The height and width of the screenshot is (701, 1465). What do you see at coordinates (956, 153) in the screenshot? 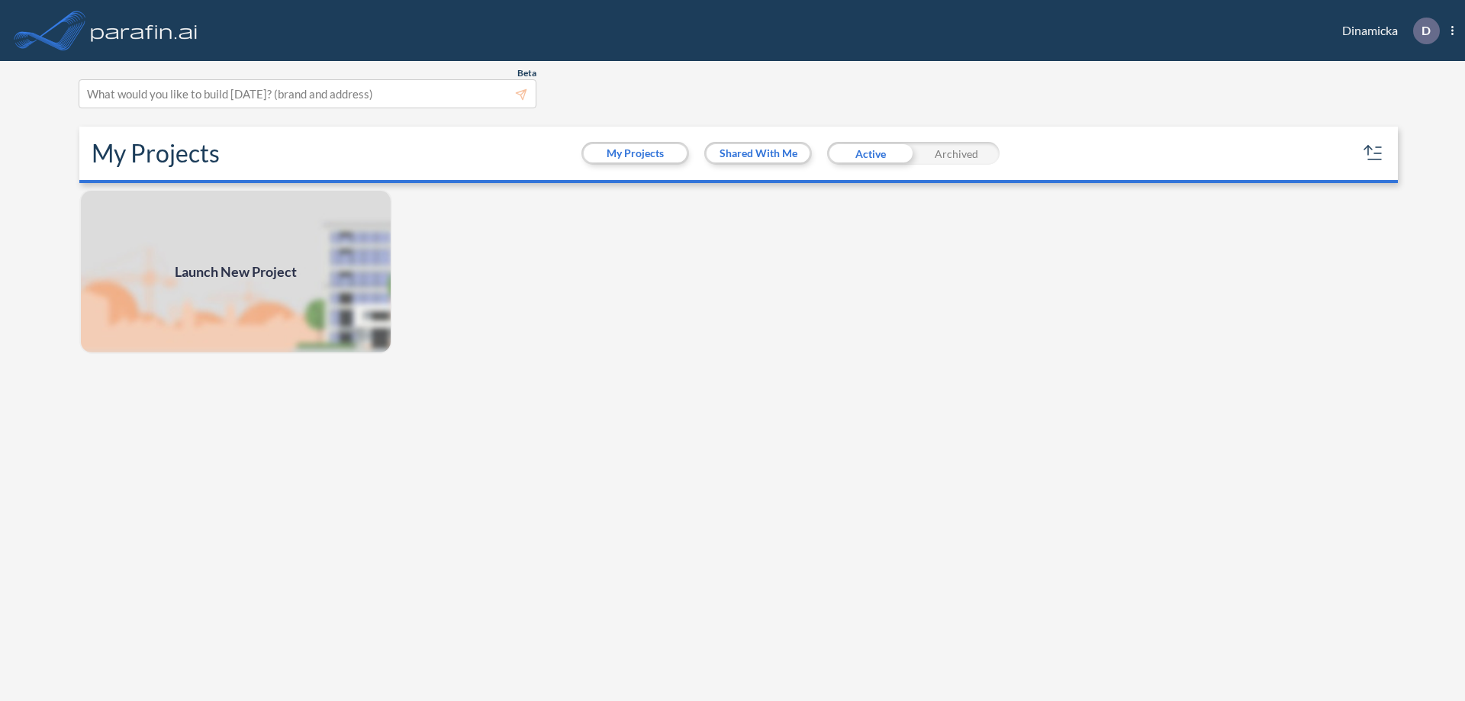
I see `div: Archived` at bounding box center [956, 153].